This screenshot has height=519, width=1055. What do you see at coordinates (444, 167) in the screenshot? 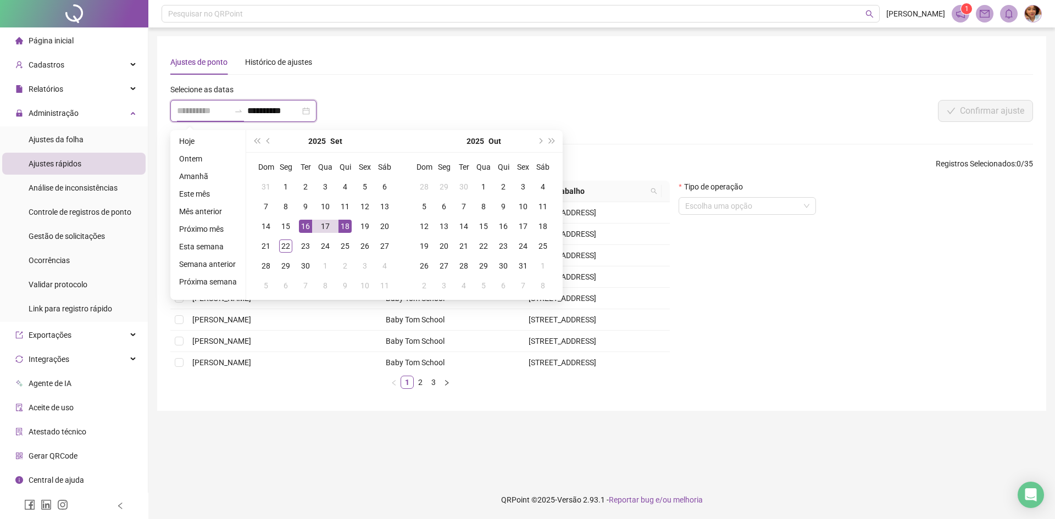
I see `th: Seg` at bounding box center [444, 167].